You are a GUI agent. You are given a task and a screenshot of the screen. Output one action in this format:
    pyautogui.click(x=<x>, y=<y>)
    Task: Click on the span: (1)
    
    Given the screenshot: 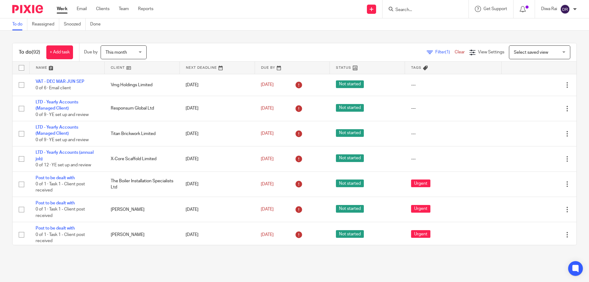 What is the action you would take?
    pyautogui.click(x=447, y=52)
    